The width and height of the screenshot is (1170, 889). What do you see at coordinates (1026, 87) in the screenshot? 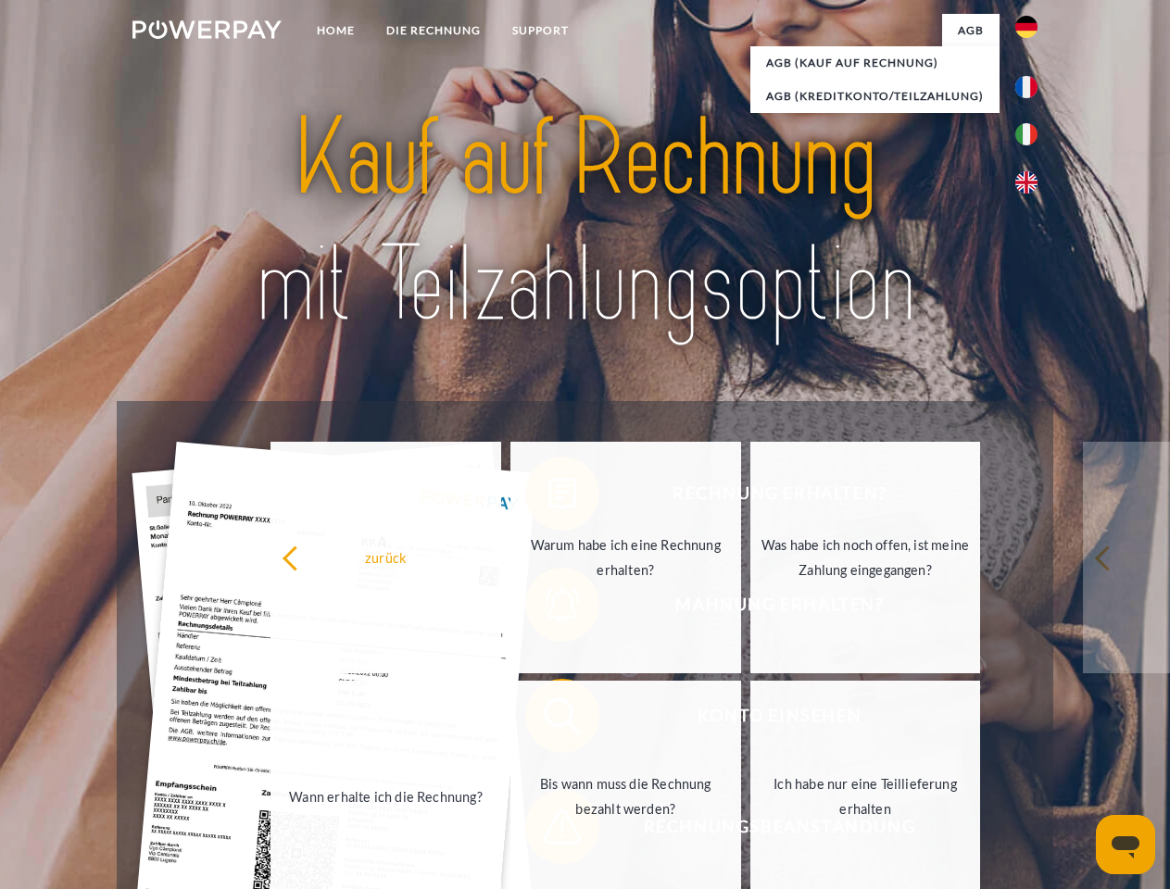
I see `img: fr` at bounding box center [1026, 87].